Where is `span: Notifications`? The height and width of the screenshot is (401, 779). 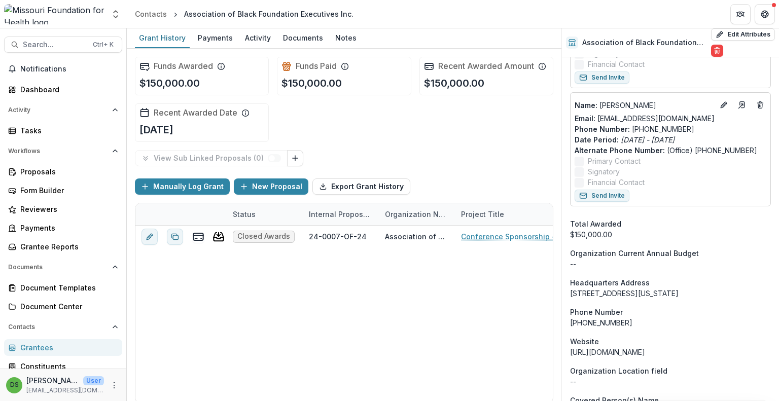 span: Notifications is located at coordinates (69, 69).